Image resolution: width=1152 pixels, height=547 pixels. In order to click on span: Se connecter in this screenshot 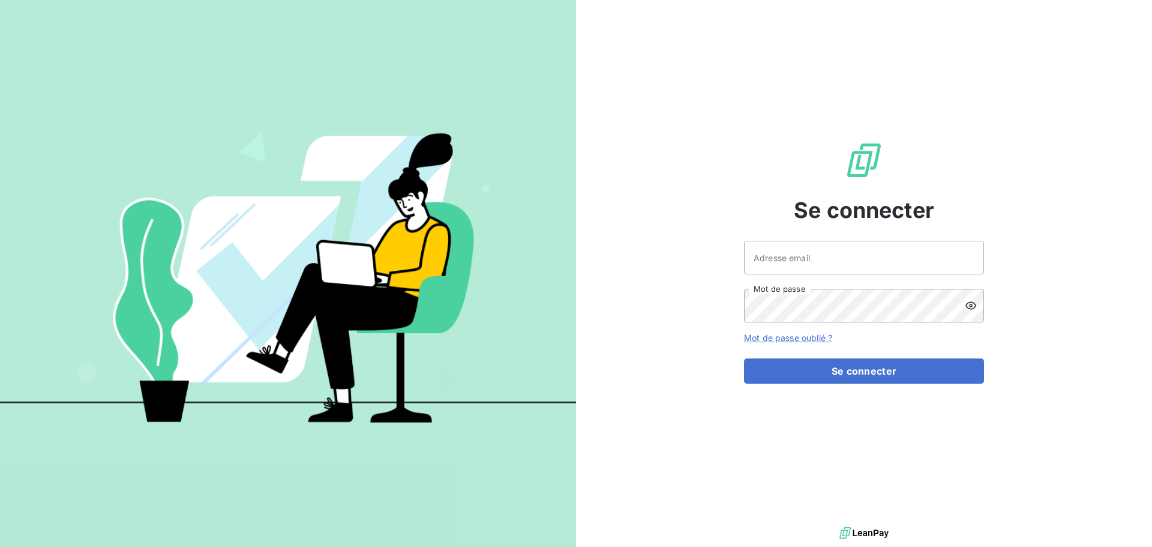, I will do `click(864, 210)`.